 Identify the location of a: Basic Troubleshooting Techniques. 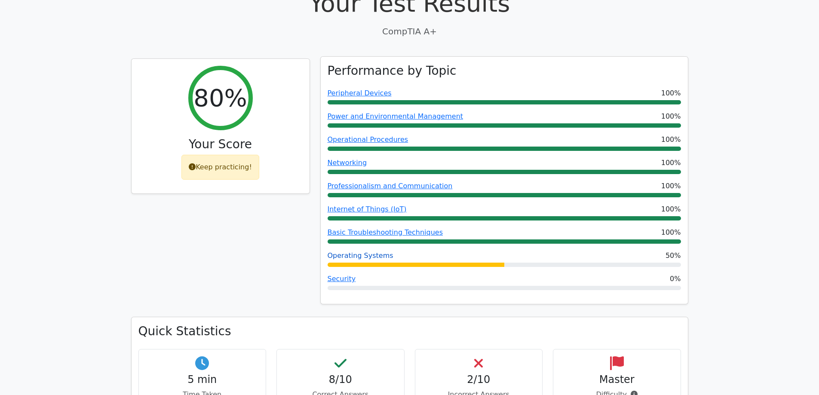
(385, 232).